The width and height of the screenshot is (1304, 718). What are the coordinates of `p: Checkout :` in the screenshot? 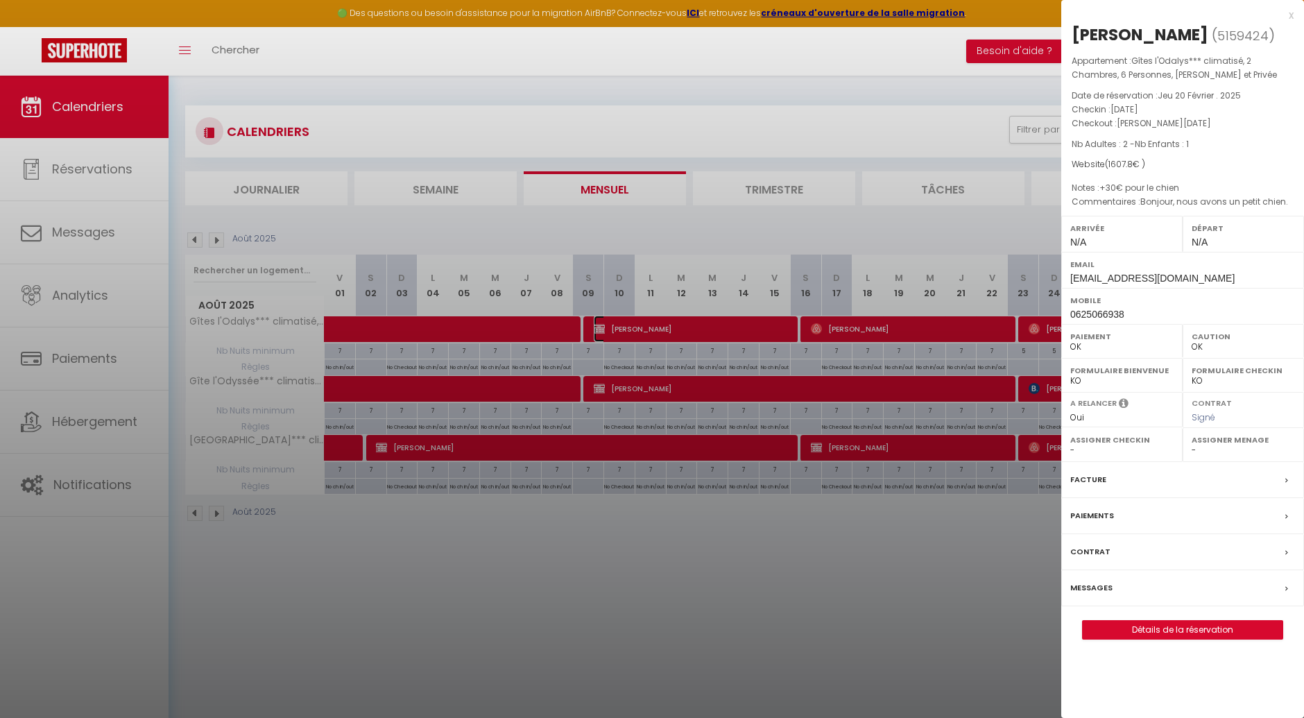 It's located at (1183, 123).